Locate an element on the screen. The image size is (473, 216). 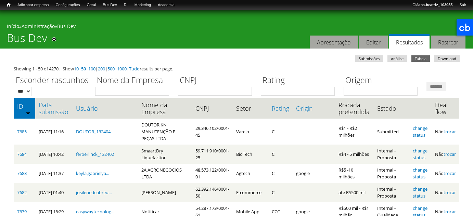
td: E-commerce is located at coordinates (250, 193).